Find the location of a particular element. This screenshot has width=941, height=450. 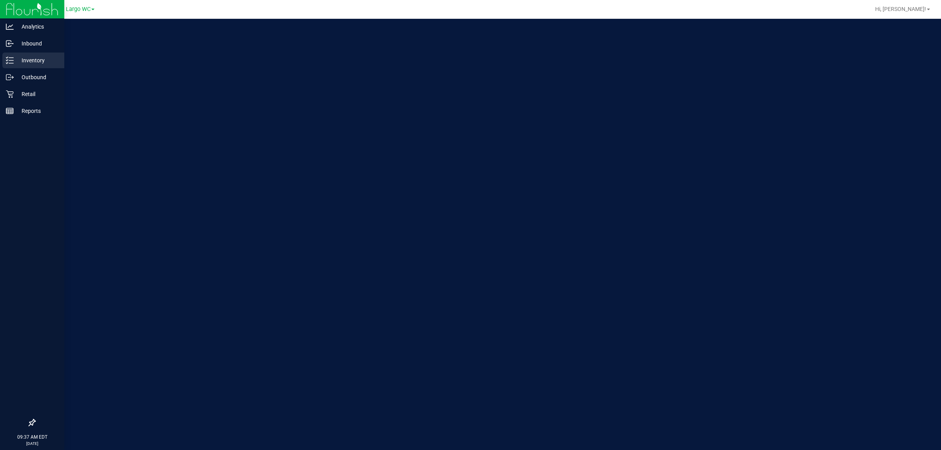

inline-svg: Analytics is located at coordinates (10, 27).